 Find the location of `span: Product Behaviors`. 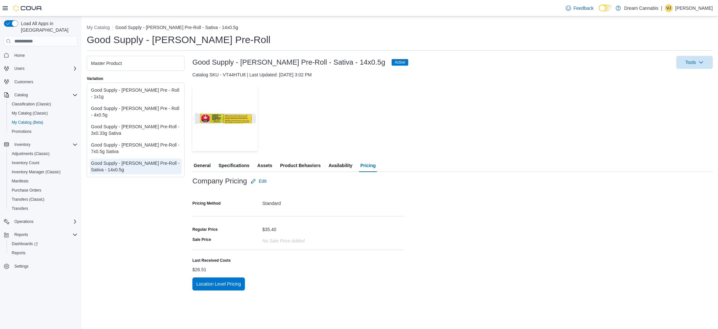

span: Product Behaviors is located at coordinates (300, 165).